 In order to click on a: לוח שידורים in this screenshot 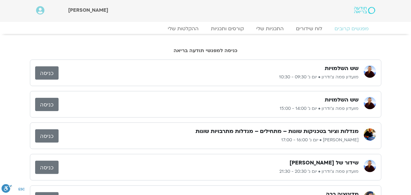, I will do `click(309, 29)`.